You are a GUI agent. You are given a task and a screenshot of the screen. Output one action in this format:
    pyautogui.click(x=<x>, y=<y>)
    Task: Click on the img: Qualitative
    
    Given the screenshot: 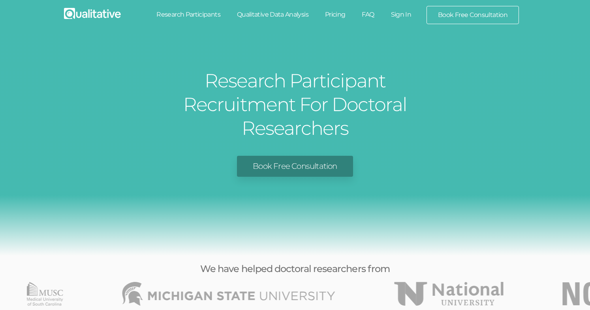 What is the action you would take?
    pyautogui.click(x=92, y=13)
    